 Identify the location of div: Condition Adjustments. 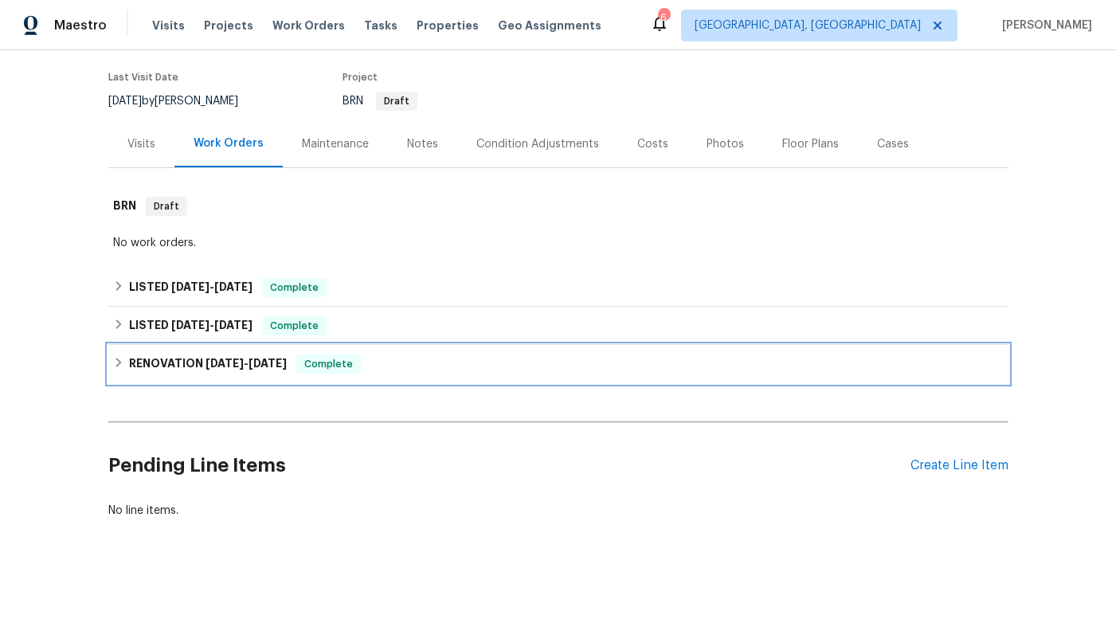
(538, 144).